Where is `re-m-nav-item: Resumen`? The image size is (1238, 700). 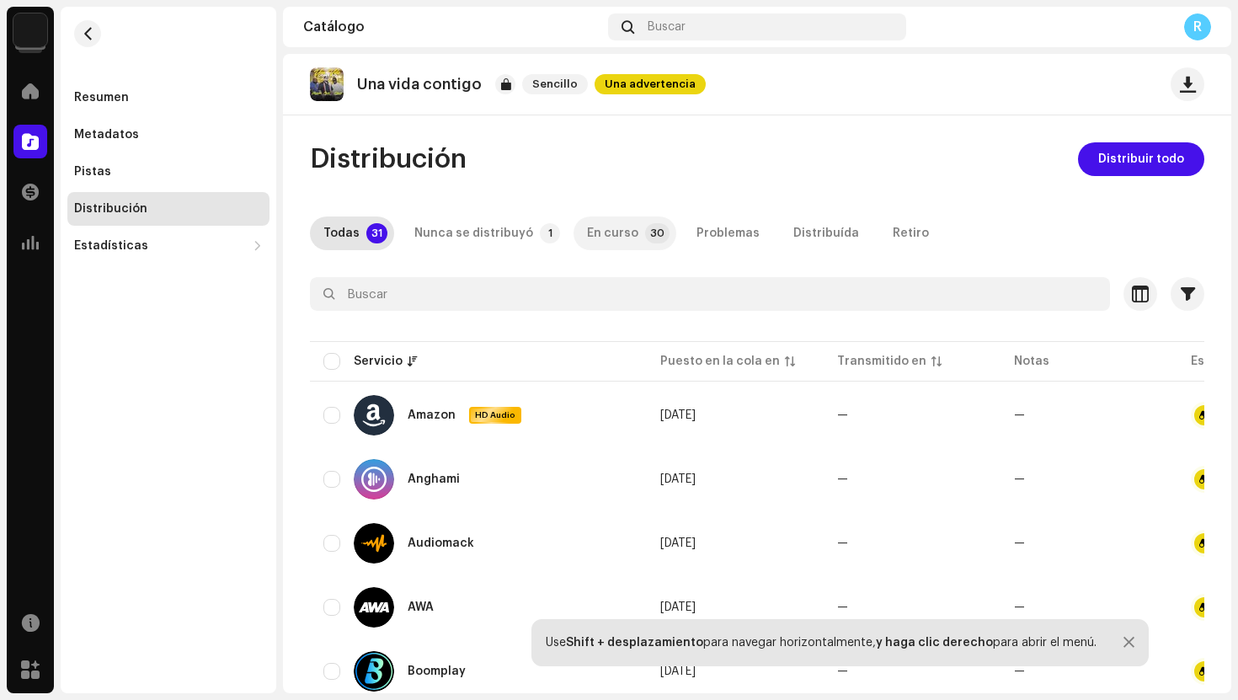
re-m-nav-item: Resumen is located at coordinates (168, 98).